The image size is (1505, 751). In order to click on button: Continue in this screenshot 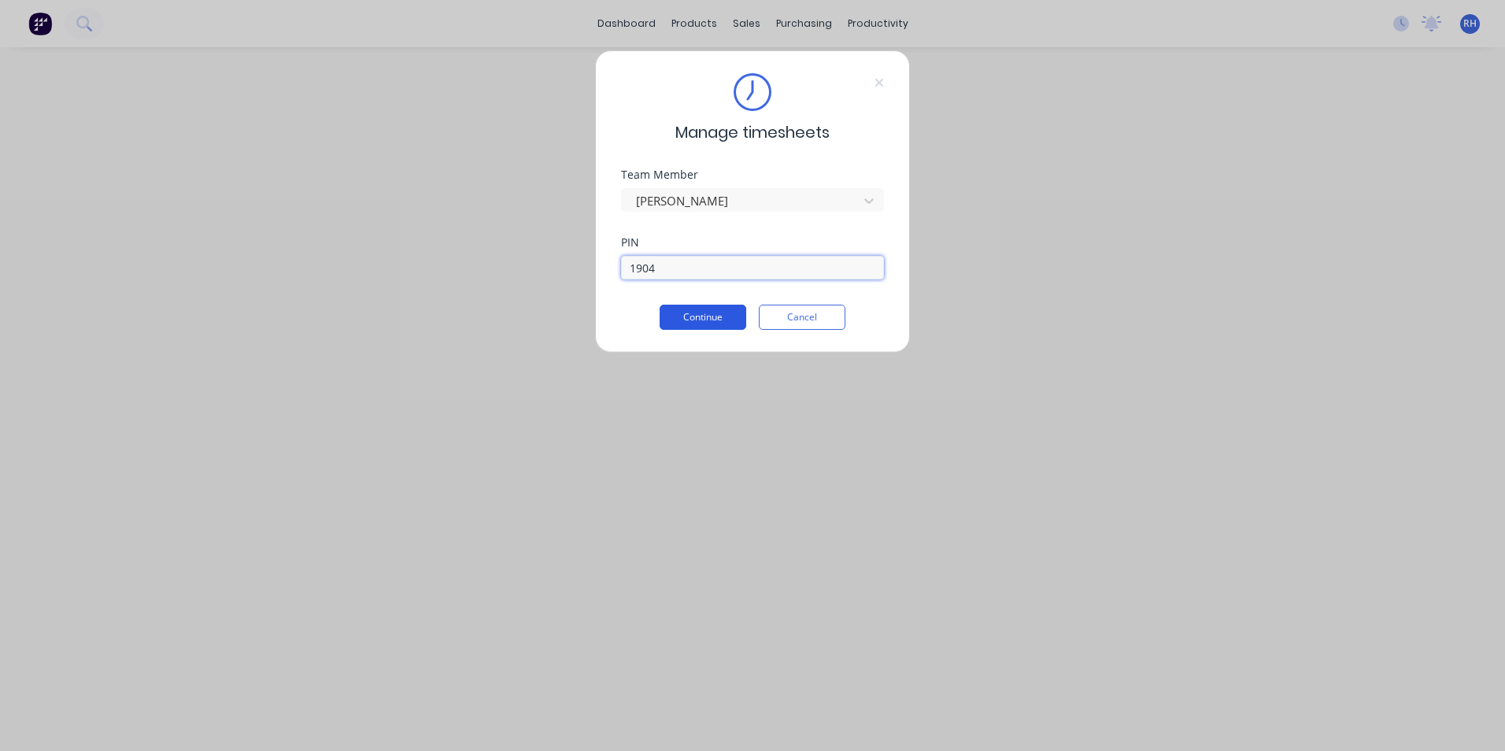, I will do `click(703, 317)`.